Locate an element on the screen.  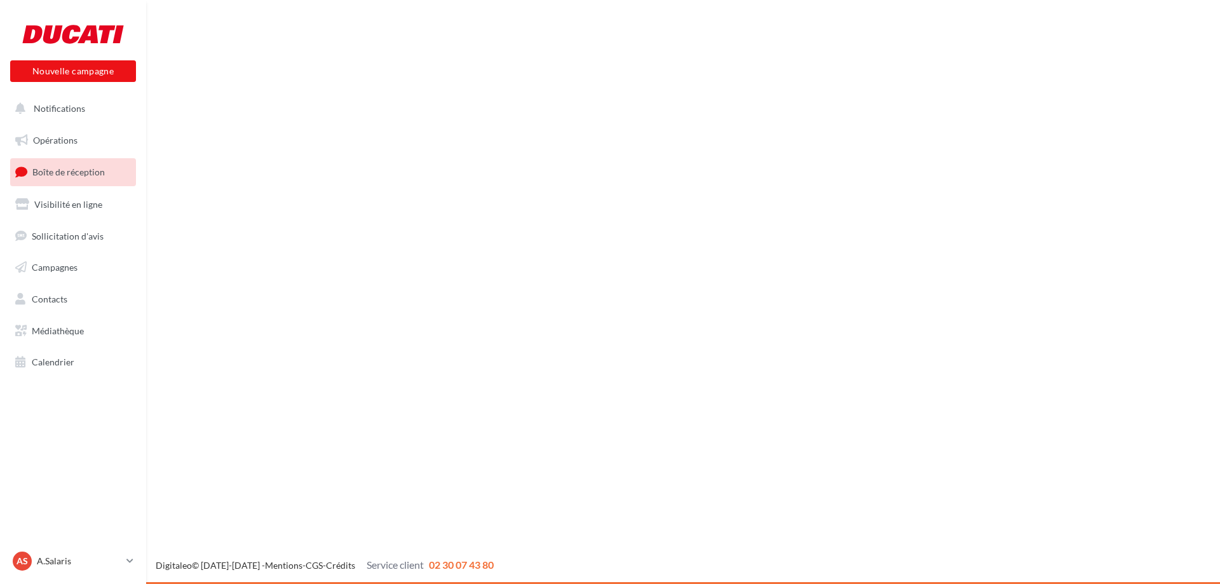
span: Médiathèque is located at coordinates (58, 330).